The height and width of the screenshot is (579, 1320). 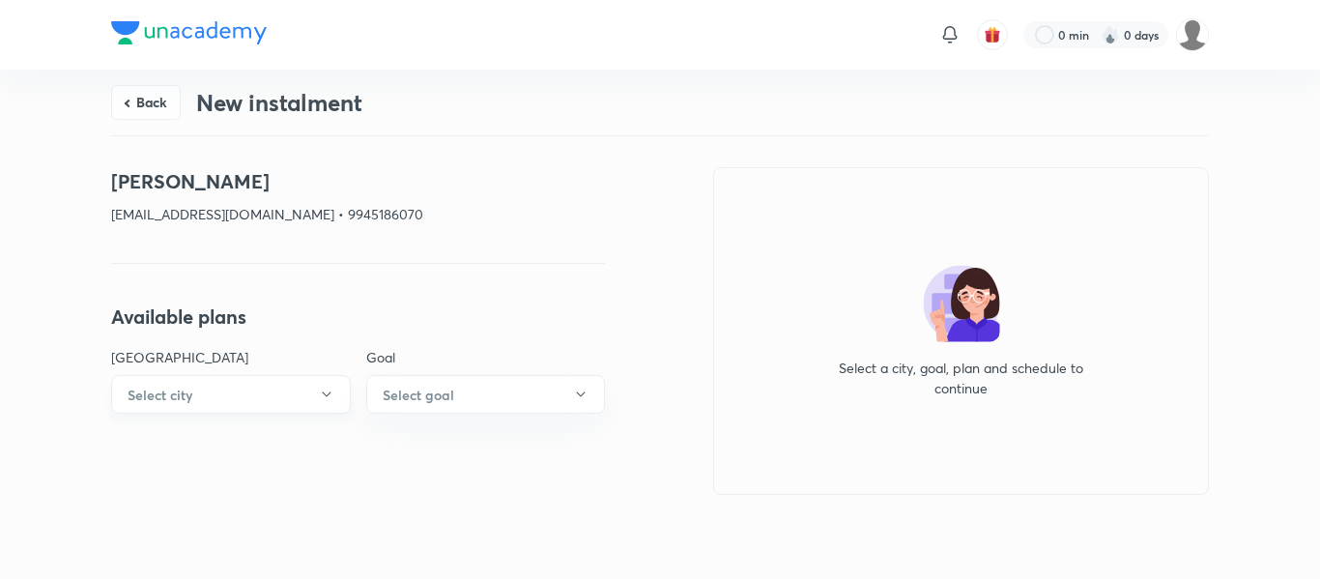 What do you see at coordinates (279, 102) in the screenshot?
I see `h3: New instalment` at bounding box center [279, 102].